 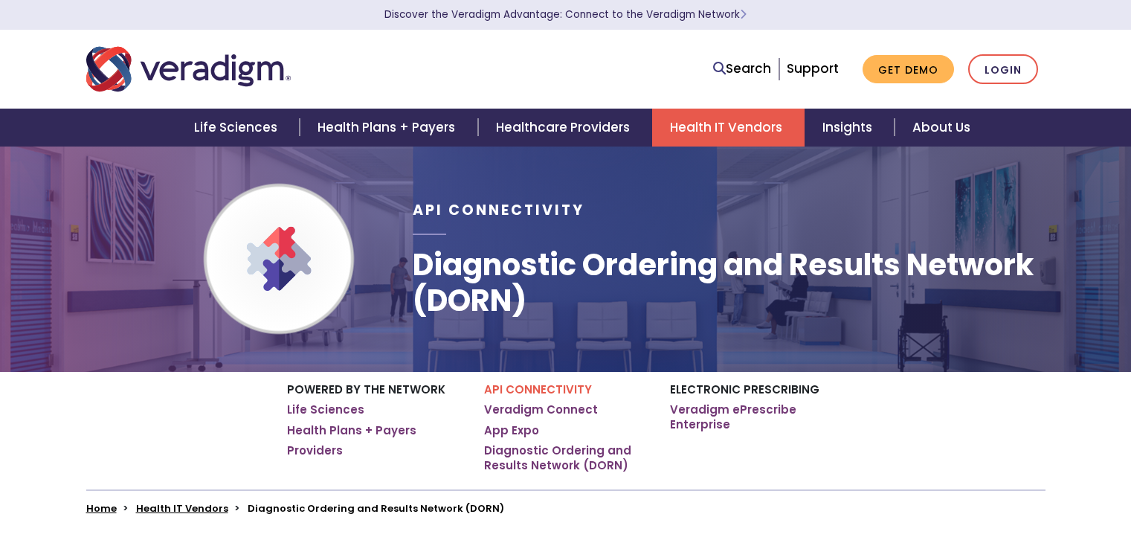 I want to click on a: Veradigm ePrescribe Enterprise, so click(x=757, y=416).